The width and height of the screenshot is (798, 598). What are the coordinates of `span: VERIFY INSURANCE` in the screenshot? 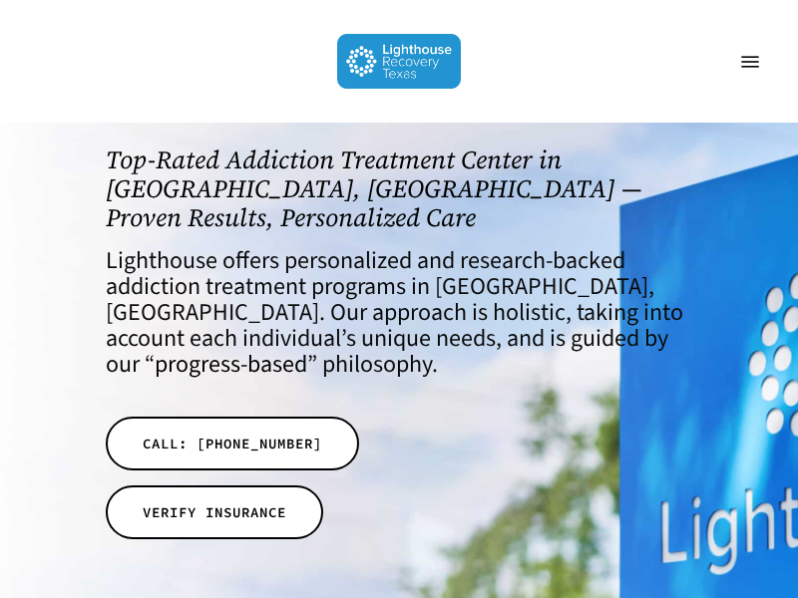 It's located at (214, 513).